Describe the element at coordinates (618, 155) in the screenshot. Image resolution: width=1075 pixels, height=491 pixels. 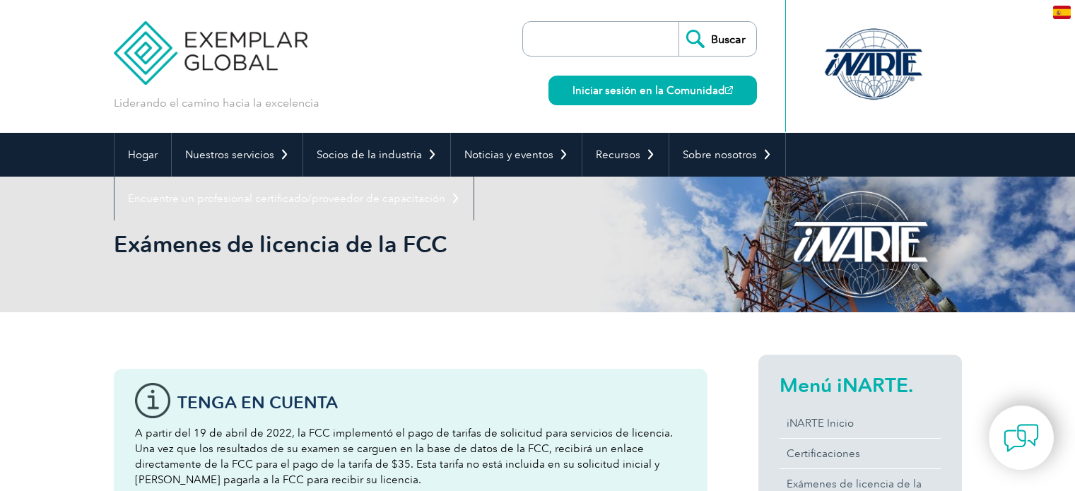
I see `font: Recursos` at that location.